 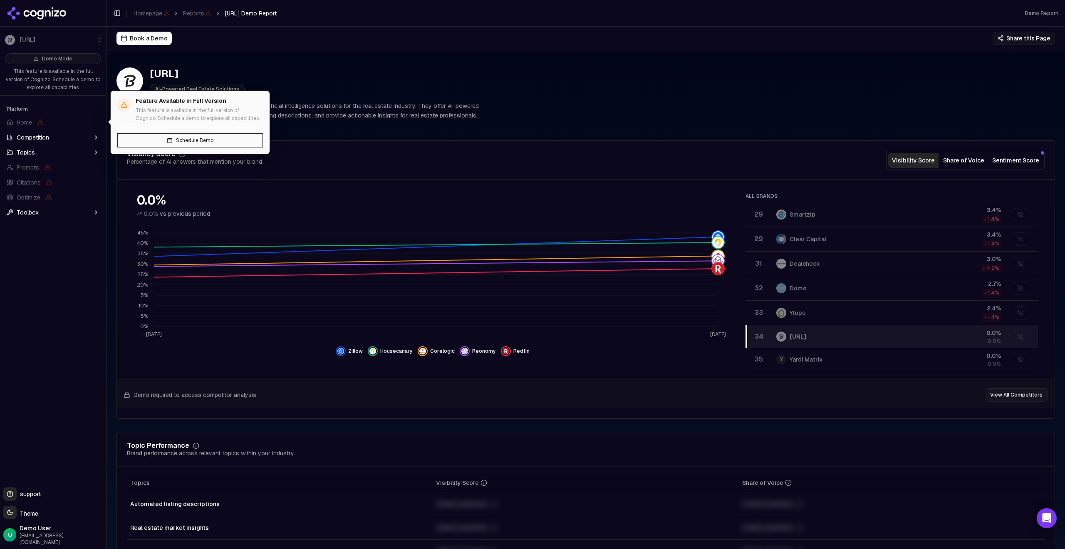 I want to click on div: Demo Report, so click(x=1042, y=13).